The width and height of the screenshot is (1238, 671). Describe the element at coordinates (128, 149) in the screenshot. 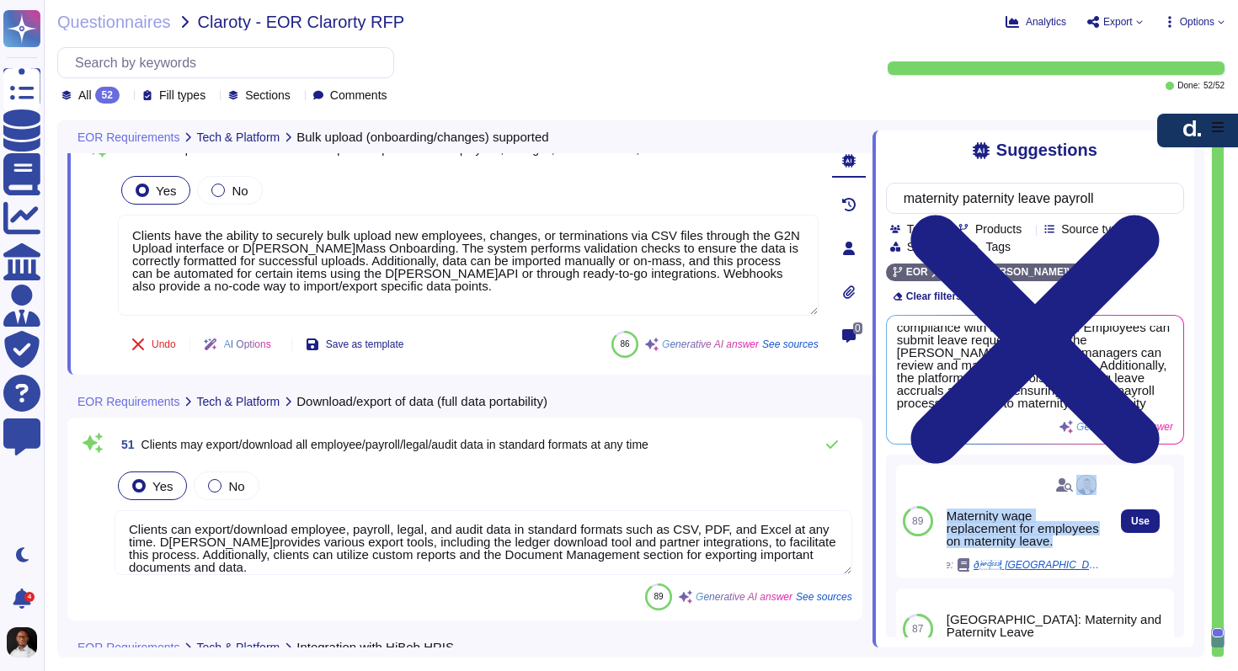

I see `span: 50` at that location.